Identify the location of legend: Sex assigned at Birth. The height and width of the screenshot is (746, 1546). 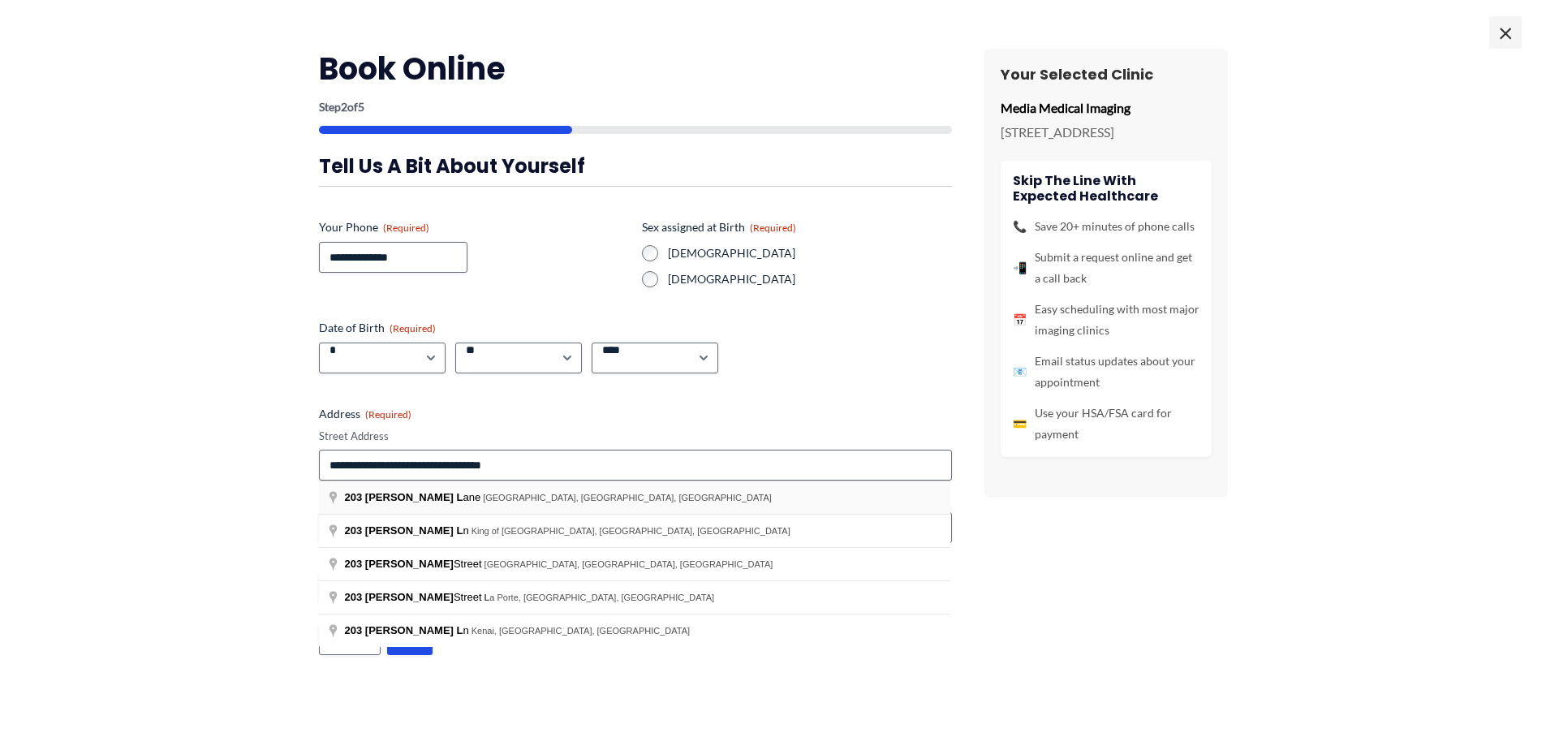
(719, 227).